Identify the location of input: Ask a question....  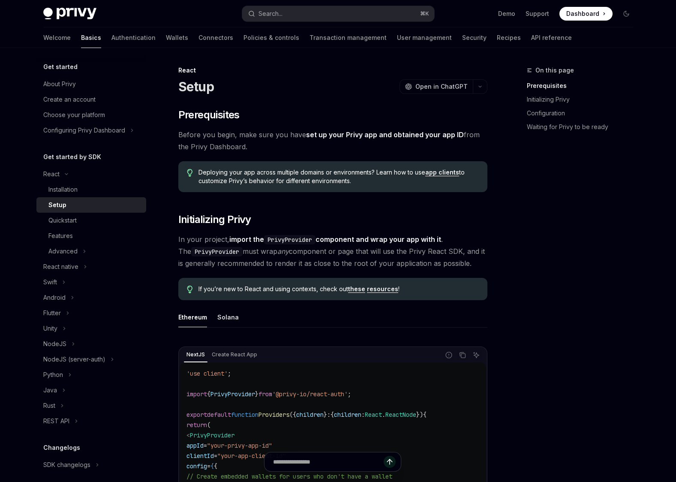
(329, 462).